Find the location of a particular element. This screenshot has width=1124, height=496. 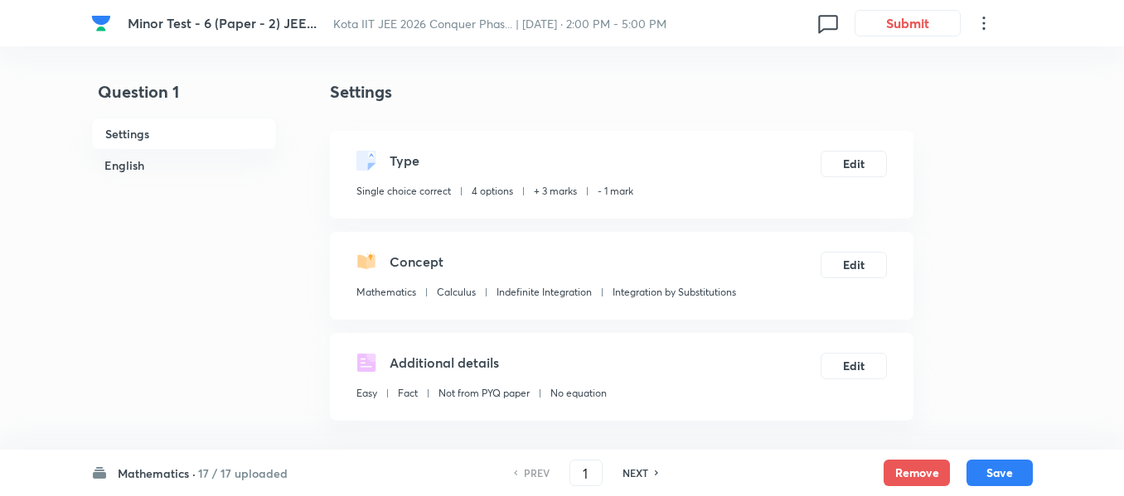

a: Company Logo is located at coordinates (103, 23).